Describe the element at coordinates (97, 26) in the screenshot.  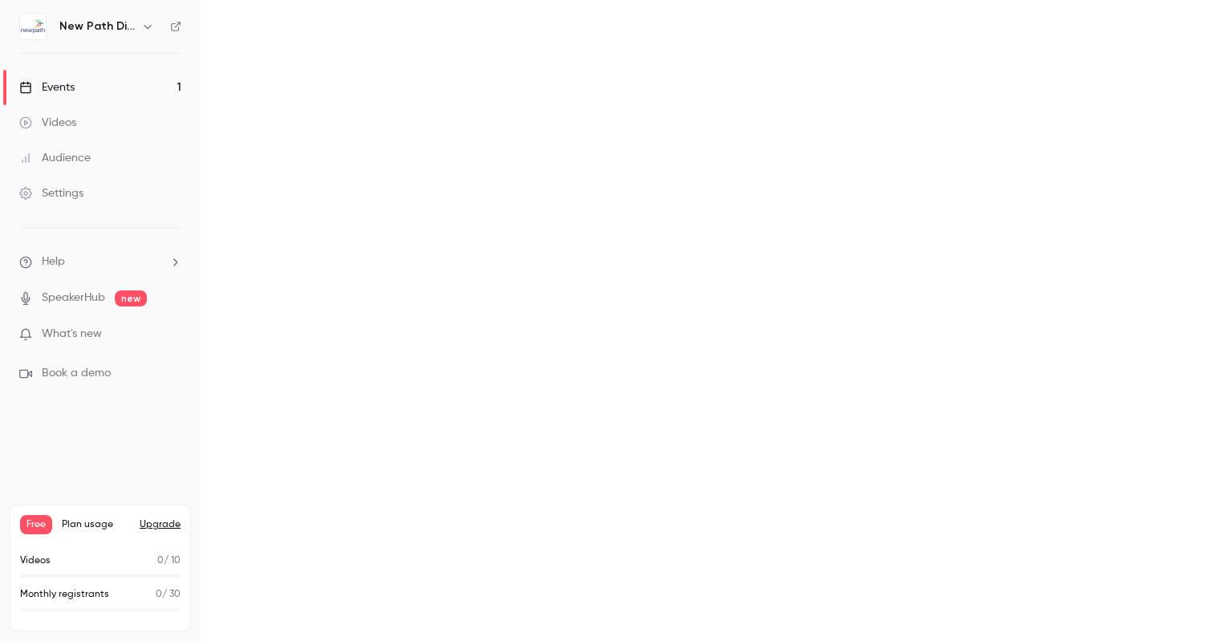
I see `h6: New Path Digital` at that location.